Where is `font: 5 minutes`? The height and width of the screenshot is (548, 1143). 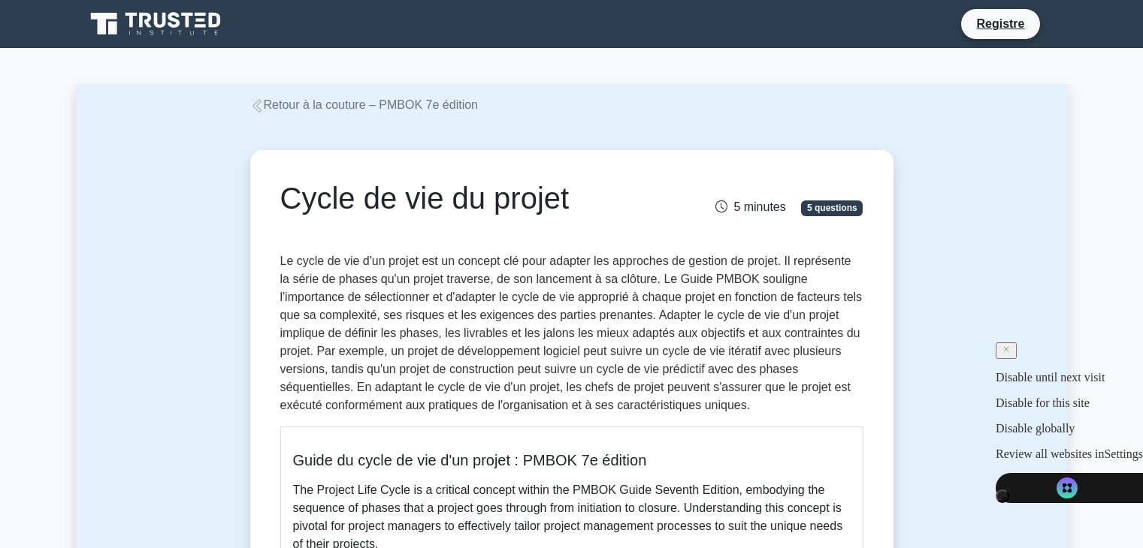 font: 5 minutes is located at coordinates (759, 207).